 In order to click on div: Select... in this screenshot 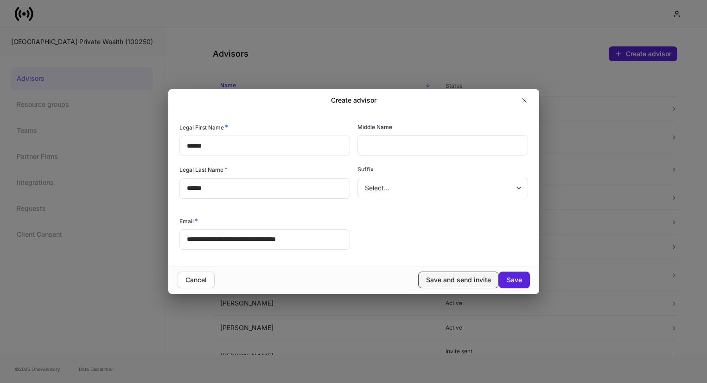, I will do `click(442, 188)`.